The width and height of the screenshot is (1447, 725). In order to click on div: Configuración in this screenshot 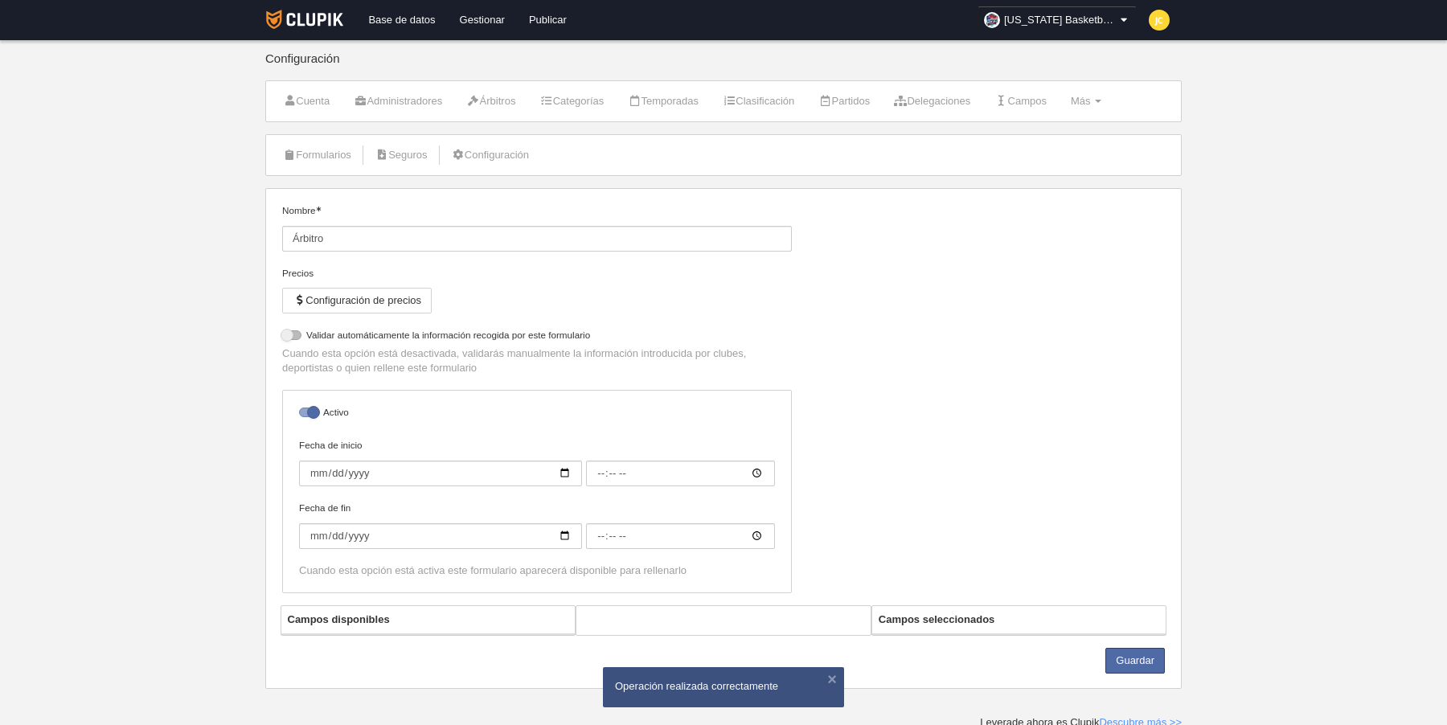, I will do `click(723, 66)`.